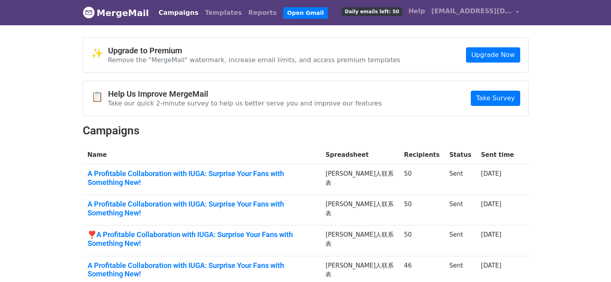 The width and height of the screenshot is (611, 282). What do you see at coordinates (493, 55) in the screenshot?
I see `a: Upgrade Now` at bounding box center [493, 55].